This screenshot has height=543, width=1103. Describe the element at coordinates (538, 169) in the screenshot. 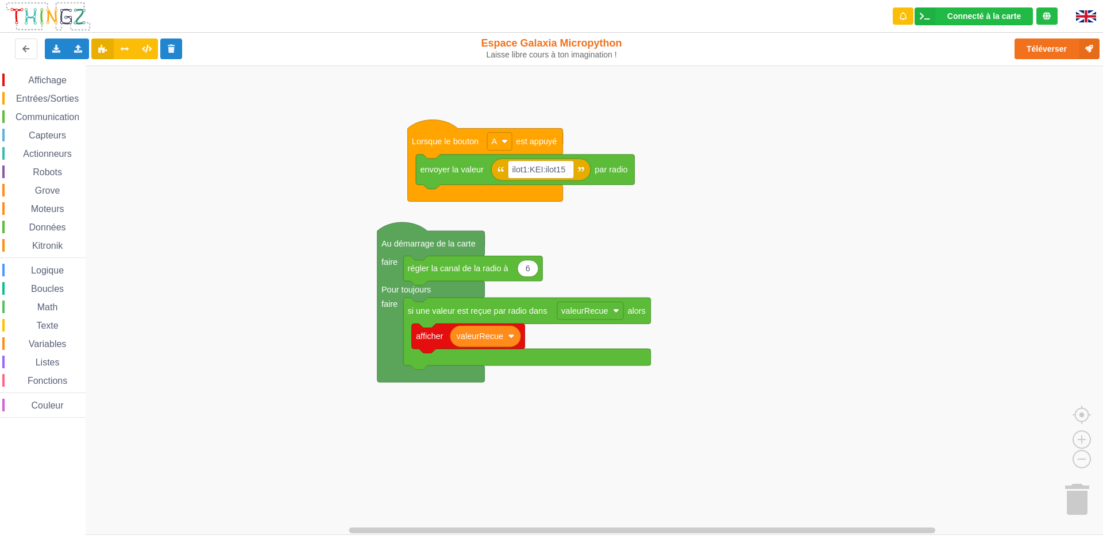

I see `text: ilot1:KEI:ilot15` at that location.